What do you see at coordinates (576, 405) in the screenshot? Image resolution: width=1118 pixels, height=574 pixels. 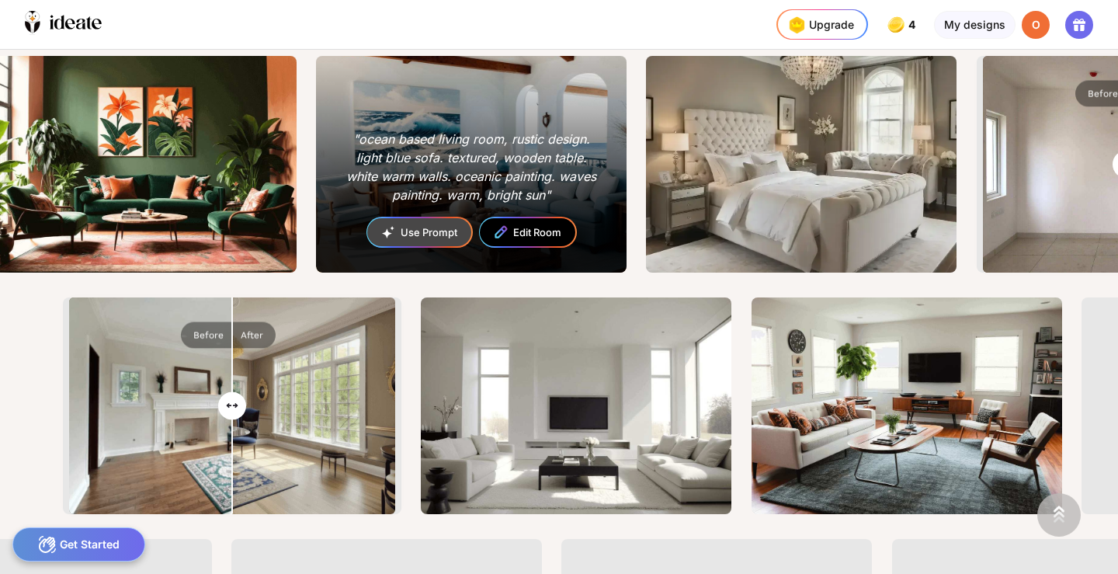 I see `img: Thumbnailtext2image_00686_.png` at bounding box center [576, 405].